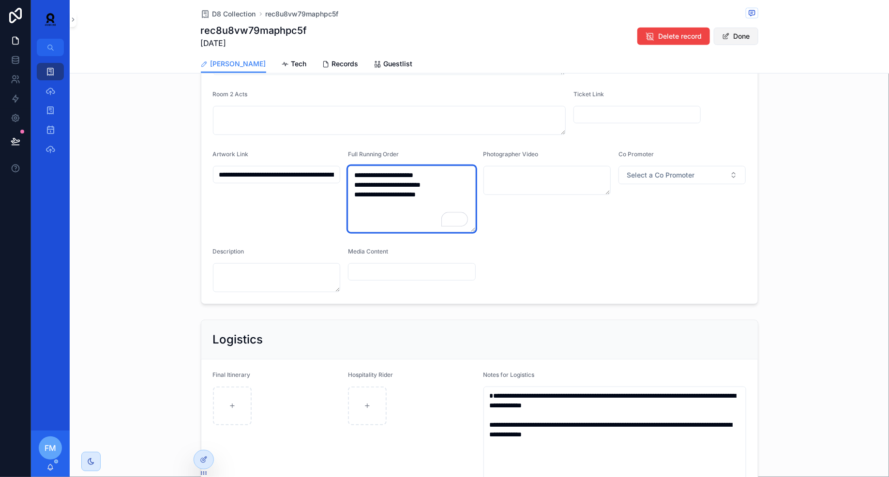 This screenshot has width=889, height=477. Describe the element at coordinates (232, 375) in the screenshot. I see `span: Final Itinerary` at that location.